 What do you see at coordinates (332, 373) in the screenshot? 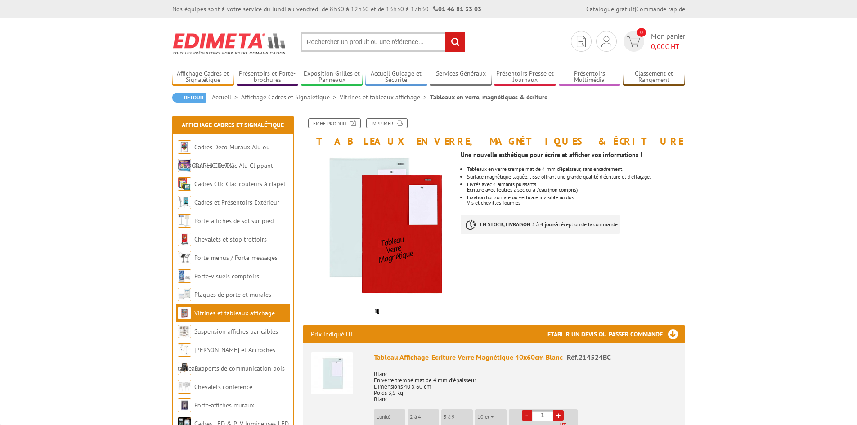
I see `img: Tableau Affichage-Ecriture Verre Magnétique 40x60cm Blanc` at bounding box center [332, 373].